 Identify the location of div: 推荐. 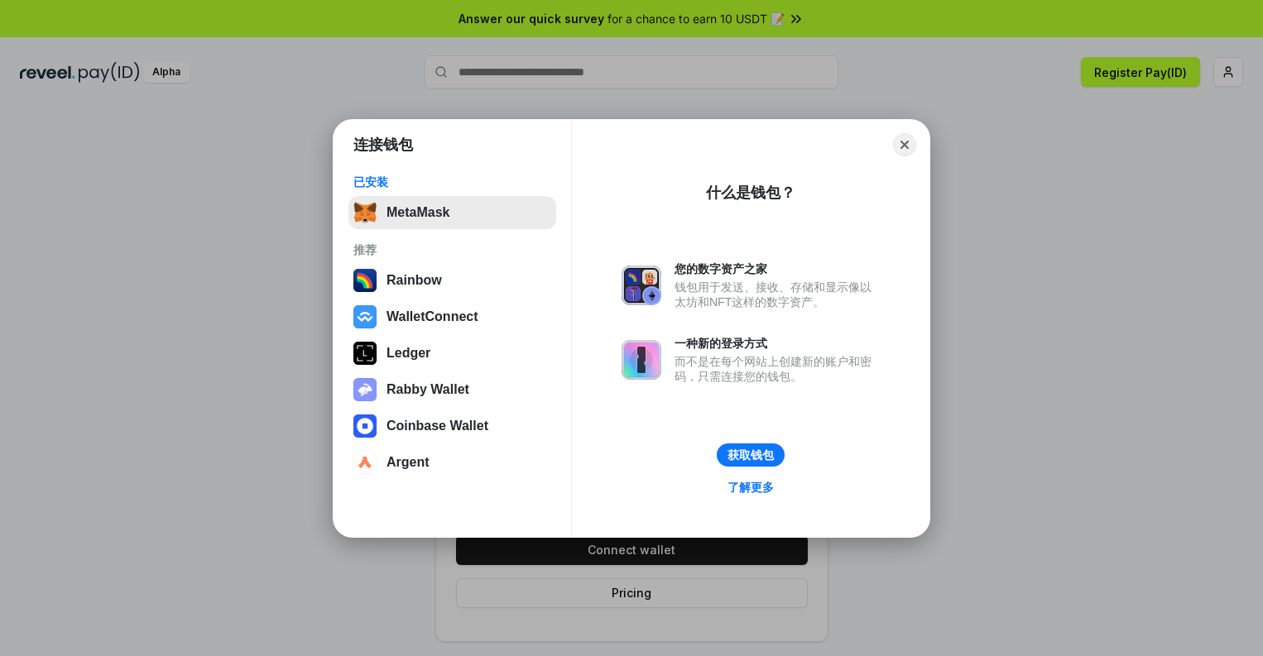
(452, 250).